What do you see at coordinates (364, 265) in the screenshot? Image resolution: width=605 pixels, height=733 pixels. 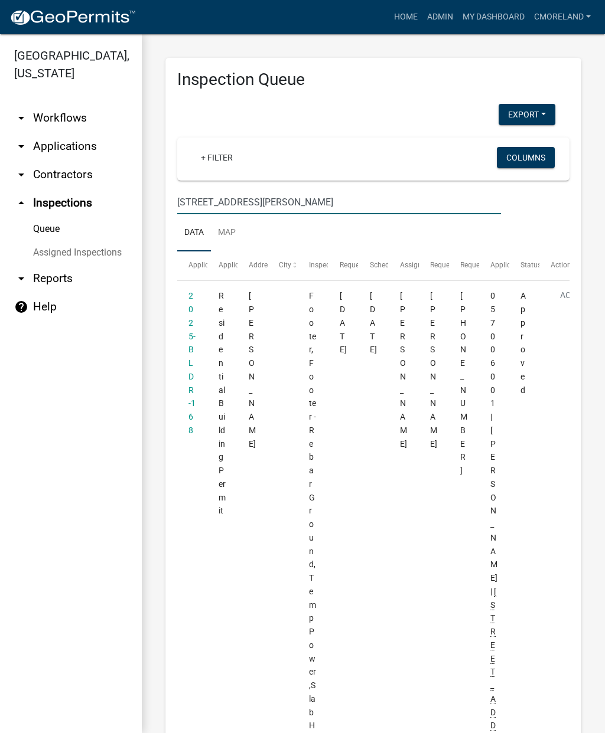 I see `span: Requested Date` at bounding box center [364, 265].